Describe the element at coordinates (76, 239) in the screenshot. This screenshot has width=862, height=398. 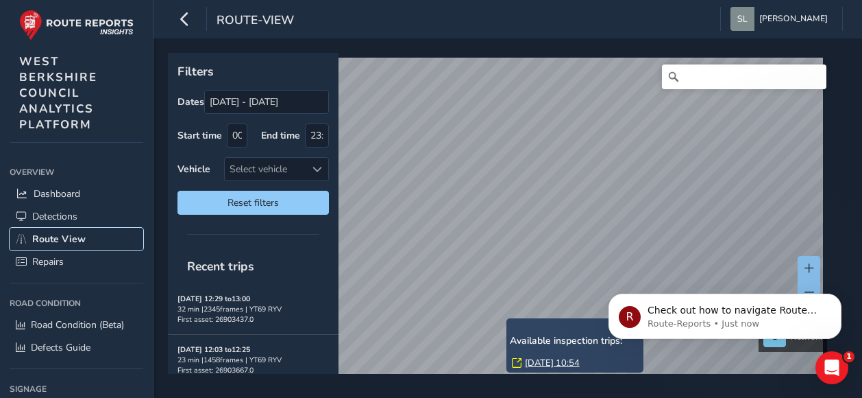
I see `a: Route View` at that location.